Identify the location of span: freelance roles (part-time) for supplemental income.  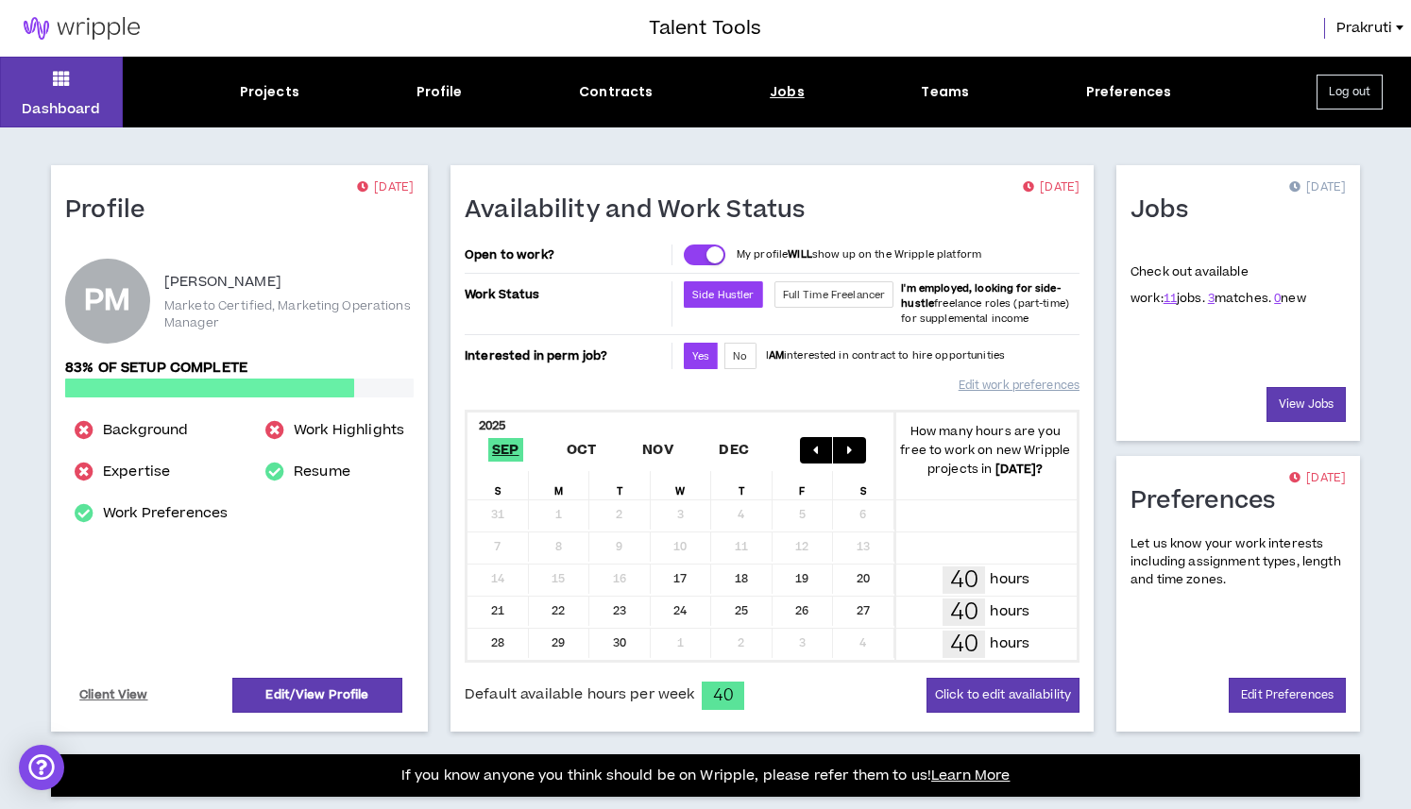
(985, 303).